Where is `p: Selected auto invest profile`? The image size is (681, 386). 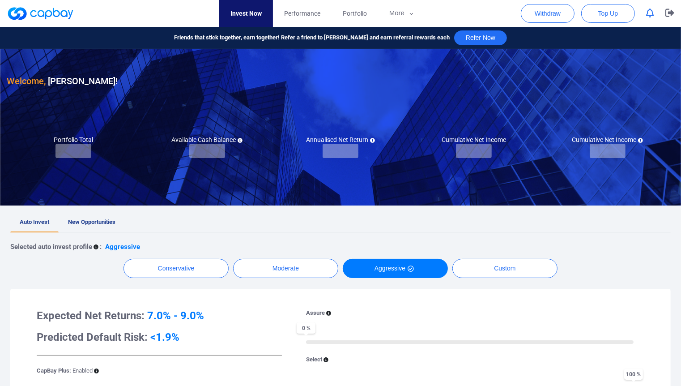 p: Selected auto invest profile is located at coordinates (51, 247).